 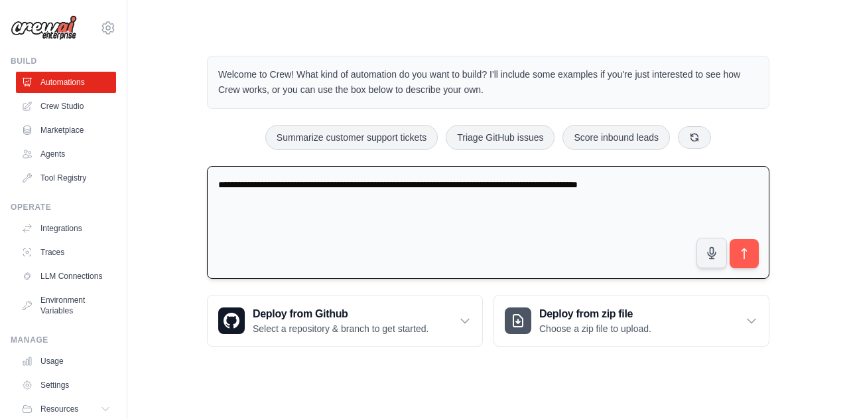 I want to click on div: Chat Widget, so click(x=816, y=387).